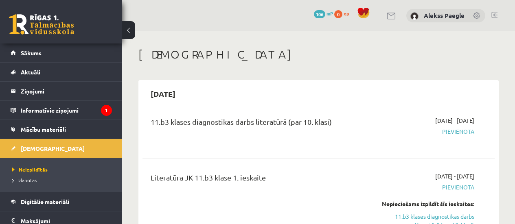  What do you see at coordinates (256, 179) in the screenshot?
I see `div: Literatūra JK 11.b3 klase 1. ieskaite` at bounding box center [256, 179].